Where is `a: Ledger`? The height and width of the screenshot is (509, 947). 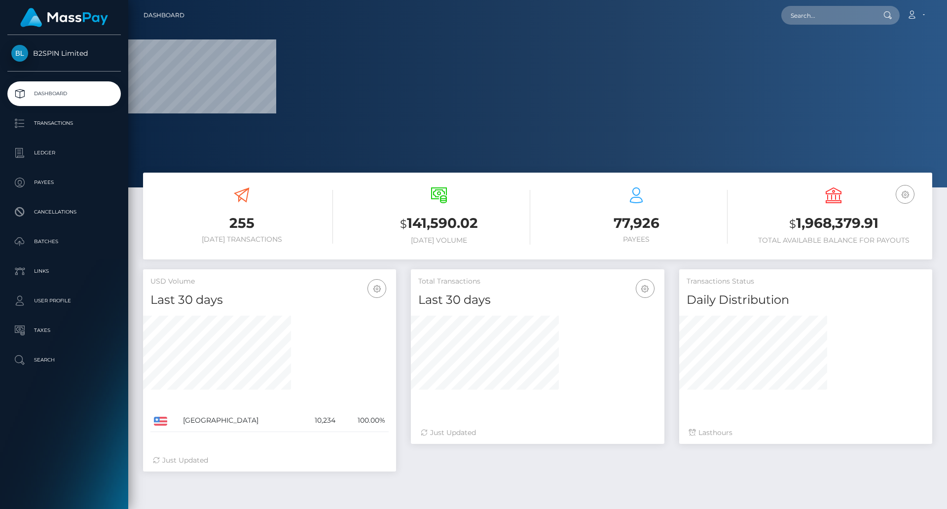 a: Ledger is located at coordinates (64, 153).